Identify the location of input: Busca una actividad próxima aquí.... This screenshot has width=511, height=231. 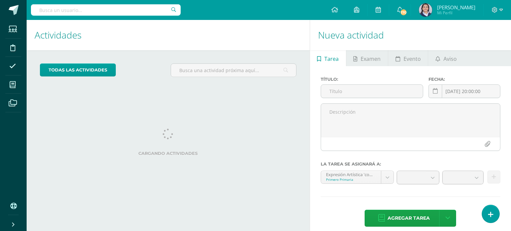
(233, 70).